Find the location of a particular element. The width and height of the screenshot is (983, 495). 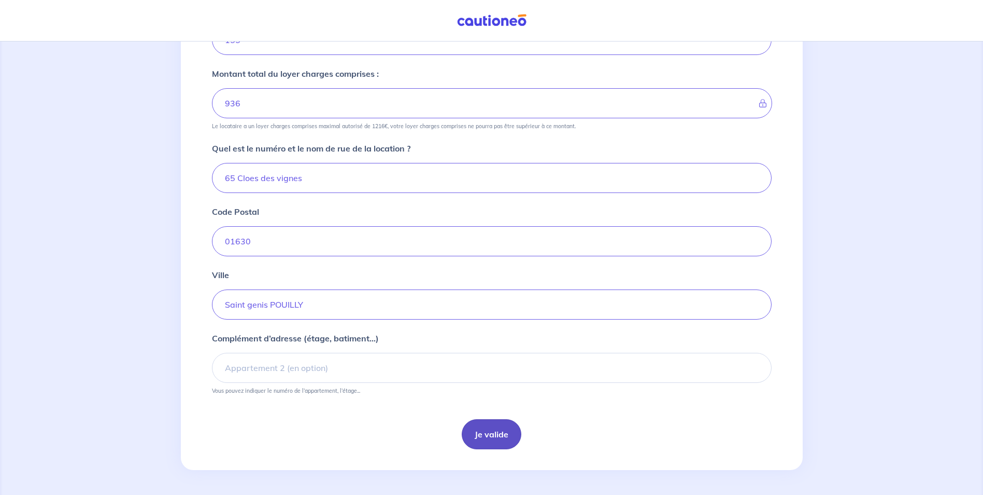

p: Complément d’adresse (étage, batiment...) is located at coordinates (296, 338).